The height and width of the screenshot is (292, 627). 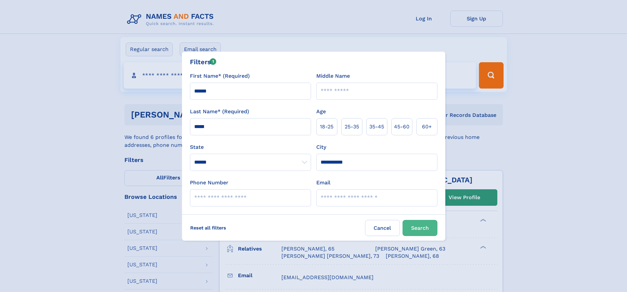 What do you see at coordinates (209, 183) in the screenshot?
I see `label: Phone Number` at bounding box center [209, 183].